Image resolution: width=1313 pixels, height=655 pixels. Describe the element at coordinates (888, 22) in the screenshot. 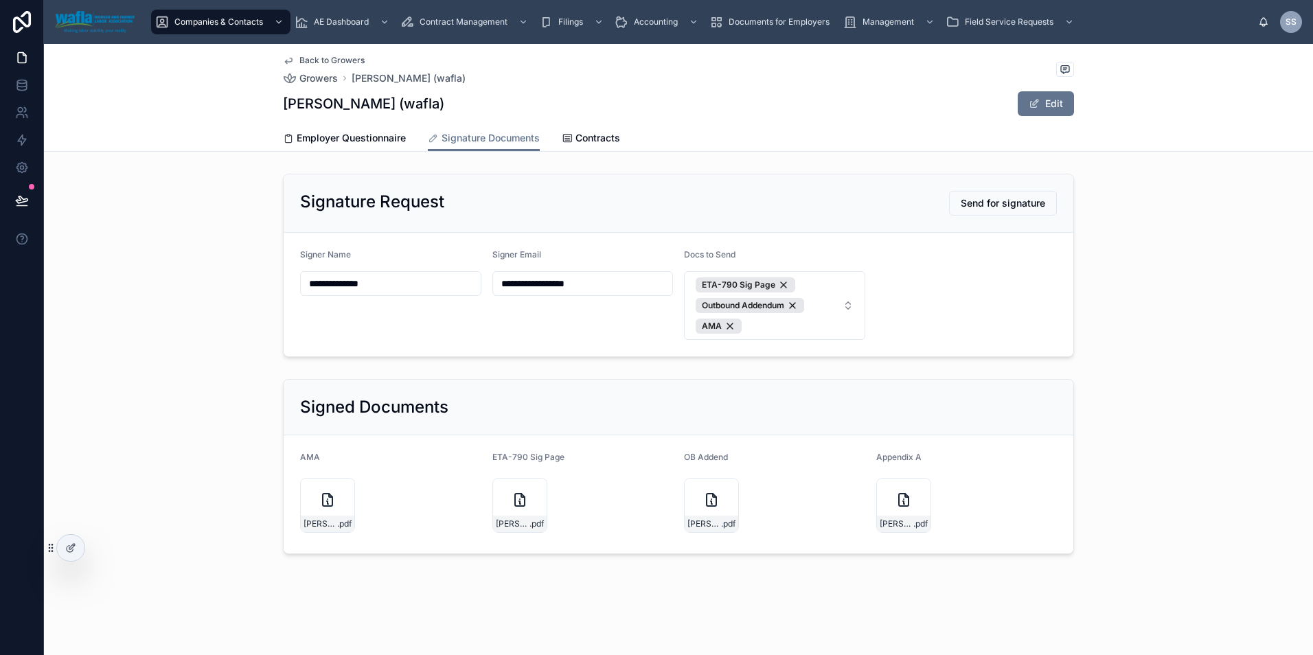

I see `span: Management` at that location.